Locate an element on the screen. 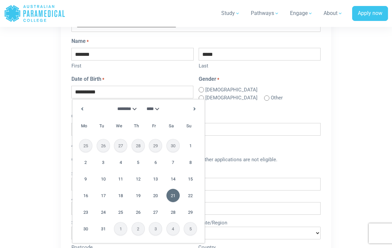 The width and height of the screenshot is (392, 248). label: Last is located at coordinates (260, 65).